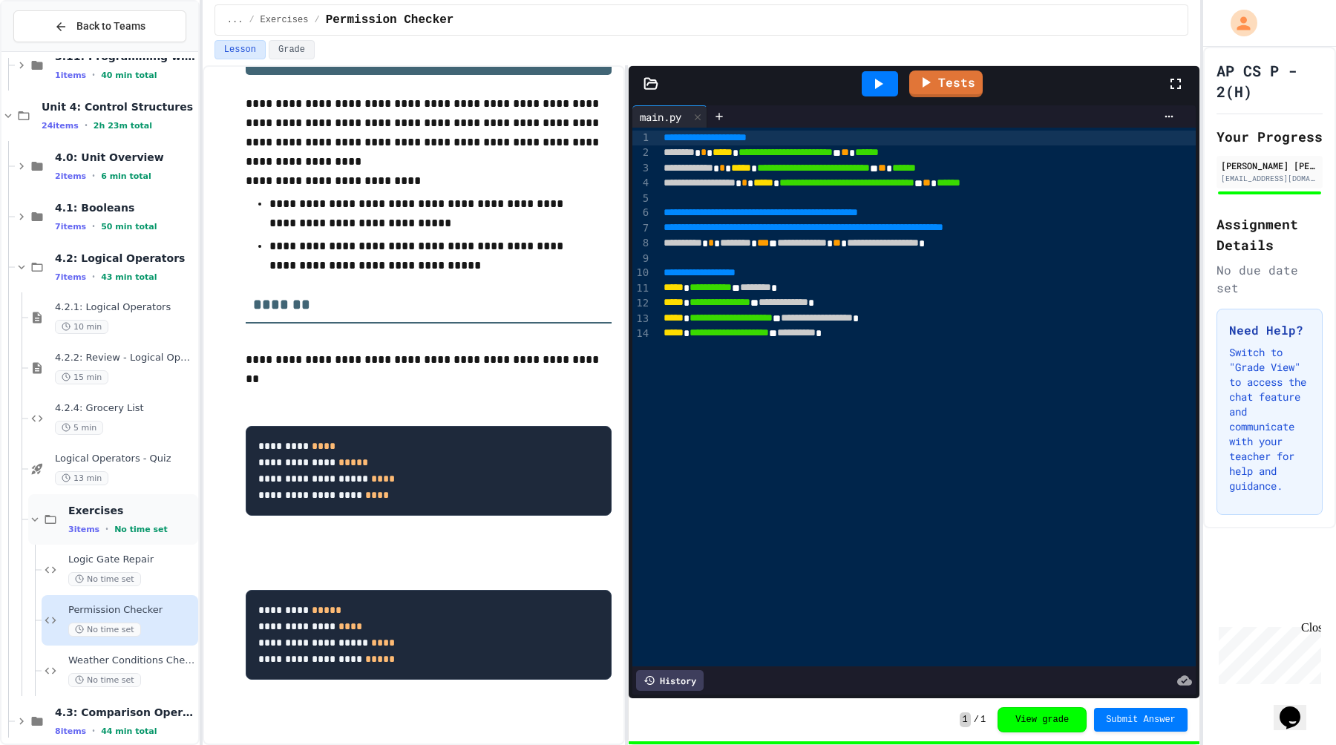 Image resolution: width=1336 pixels, height=745 pixels. Describe the element at coordinates (131, 661) in the screenshot. I see `span: Weather Conditions Checker` at that location.